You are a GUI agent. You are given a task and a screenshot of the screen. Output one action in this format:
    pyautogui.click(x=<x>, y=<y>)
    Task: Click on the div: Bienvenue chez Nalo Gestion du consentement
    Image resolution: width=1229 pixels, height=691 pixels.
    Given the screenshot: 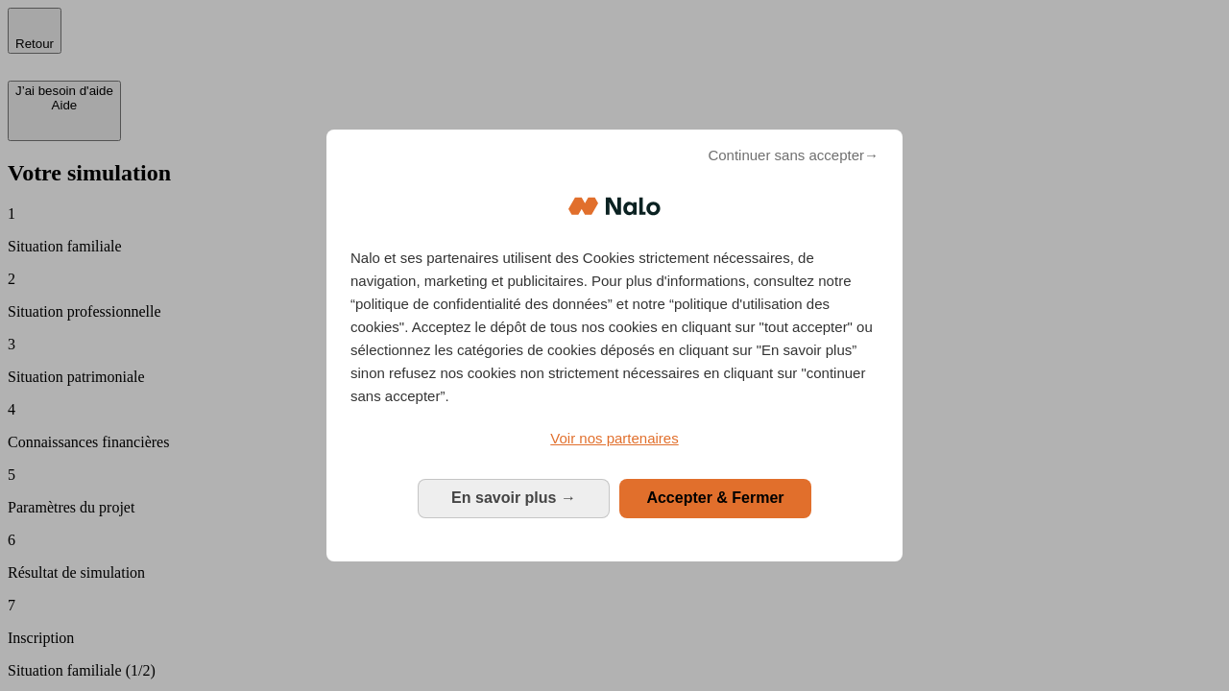 What is the action you would take?
    pyautogui.click(x=615, y=345)
    